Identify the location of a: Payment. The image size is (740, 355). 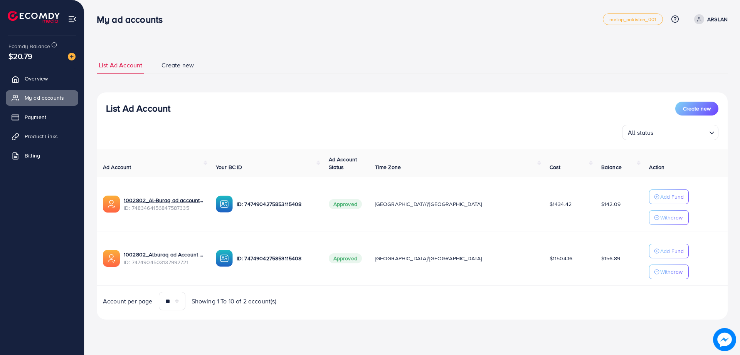
(42, 117).